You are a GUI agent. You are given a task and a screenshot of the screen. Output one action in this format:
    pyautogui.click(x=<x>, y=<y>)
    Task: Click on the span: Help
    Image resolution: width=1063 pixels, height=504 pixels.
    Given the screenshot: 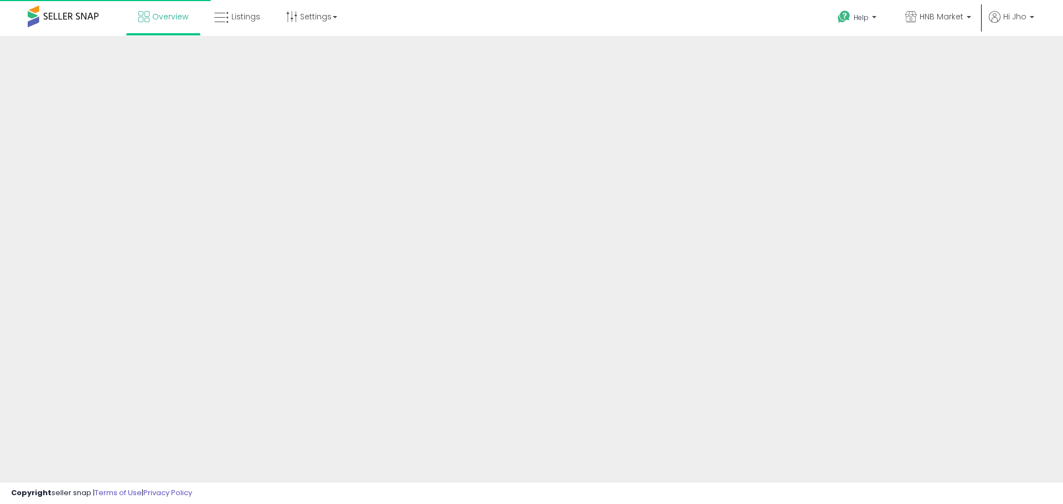 What is the action you would take?
    pyautogui.click(x=861, y=17)
    